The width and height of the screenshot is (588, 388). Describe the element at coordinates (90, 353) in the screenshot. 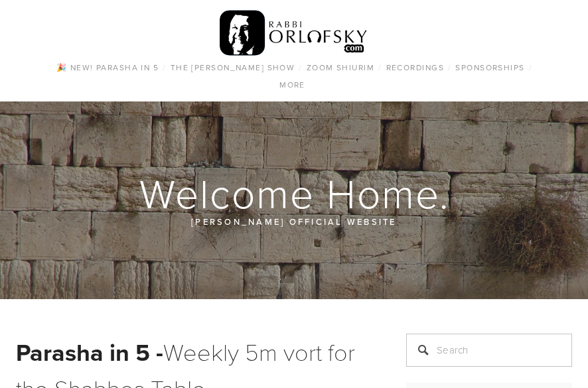

I see `strong: Parasha in 5 -` at that location.